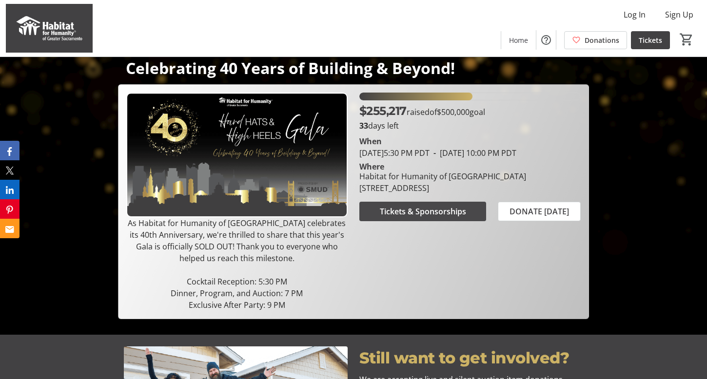 This screenshot has width=707, height=379. What do you see at coordinates (679, 15) in the screenshot?
I see `button: Sign Up` at bounding box center [679, 15].